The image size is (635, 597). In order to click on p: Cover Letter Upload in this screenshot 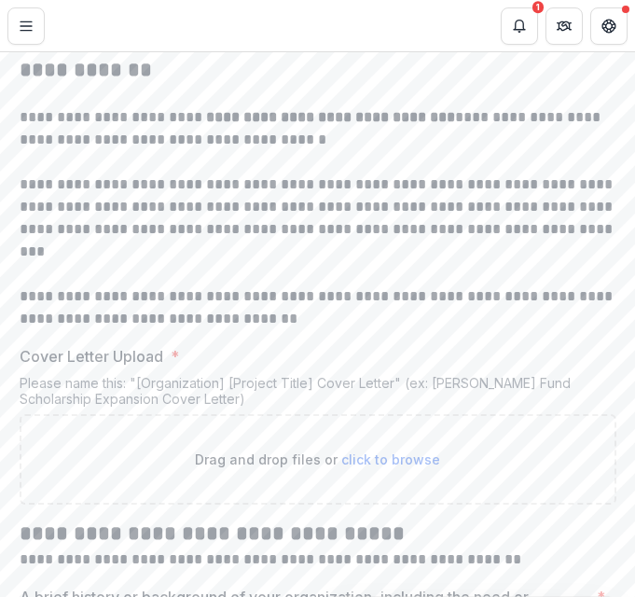, I will do `click(91, 356)`.